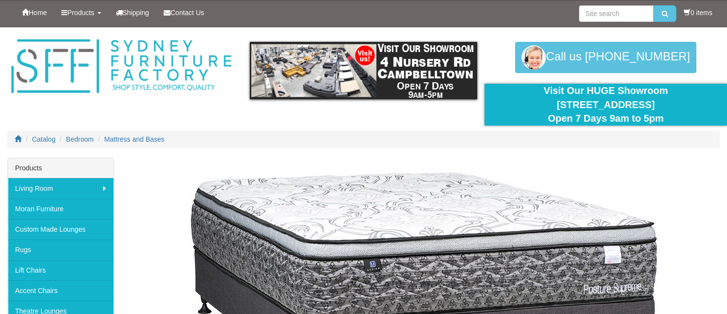  Describe the element at coordinates (60, 209) in the screenshot. I see `a: Moran Furniture` at that location.